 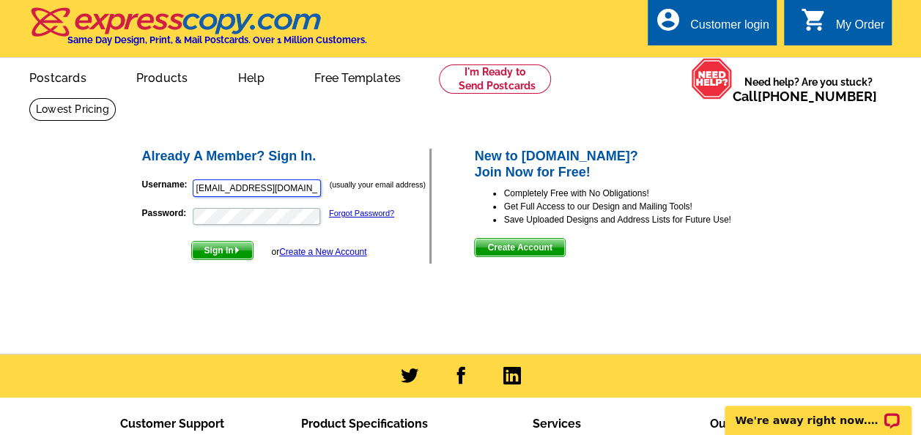 I want to click on i: shopping_cart, so click(x=814, y=20).